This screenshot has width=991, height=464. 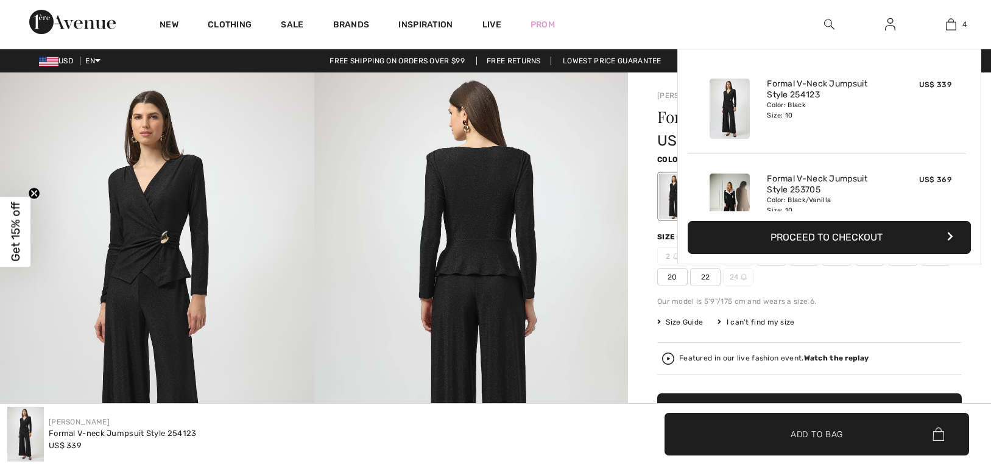 What do you see at coordinates (773, 358) in the screenshot?
I see `div: Featured in our live fashion event.` at bounding box center [773, 358].